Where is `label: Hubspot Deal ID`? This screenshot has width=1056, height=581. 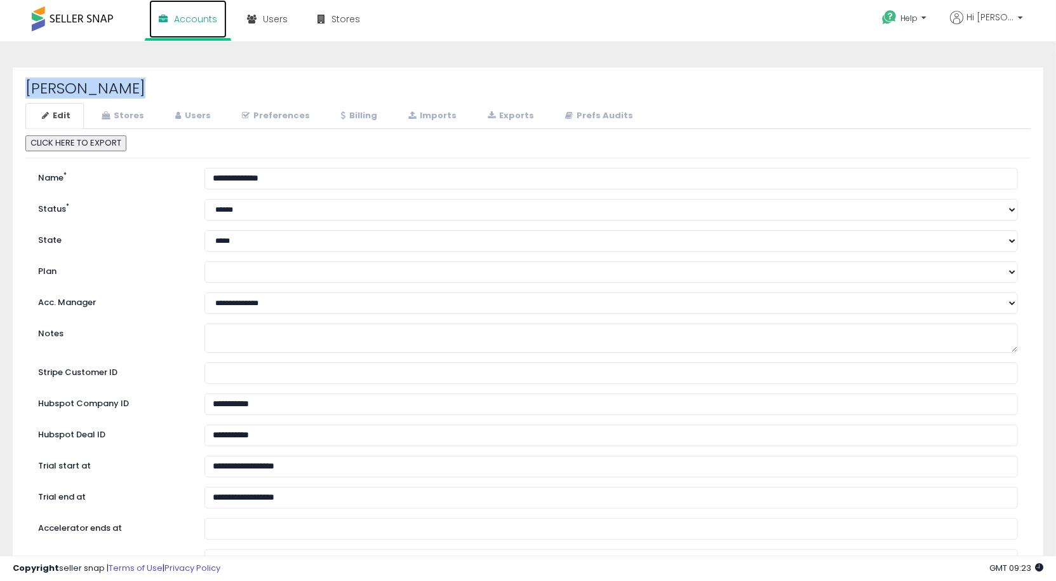
label: Hubspot Deal ID is located at coordinates (112, 433).